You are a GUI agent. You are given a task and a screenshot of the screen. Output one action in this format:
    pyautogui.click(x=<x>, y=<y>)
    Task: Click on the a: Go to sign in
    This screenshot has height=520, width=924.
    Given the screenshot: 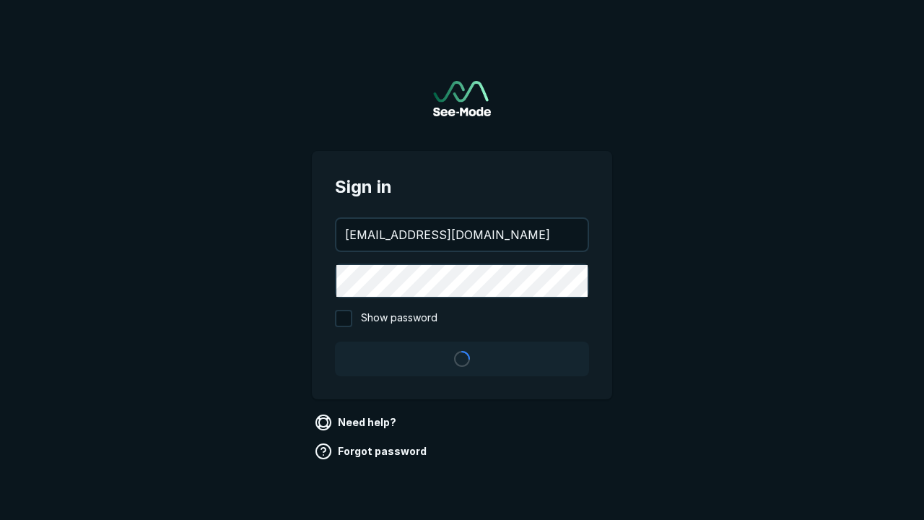 What is the action you would take?
    pyautogui.click(x=462, y=98)
    